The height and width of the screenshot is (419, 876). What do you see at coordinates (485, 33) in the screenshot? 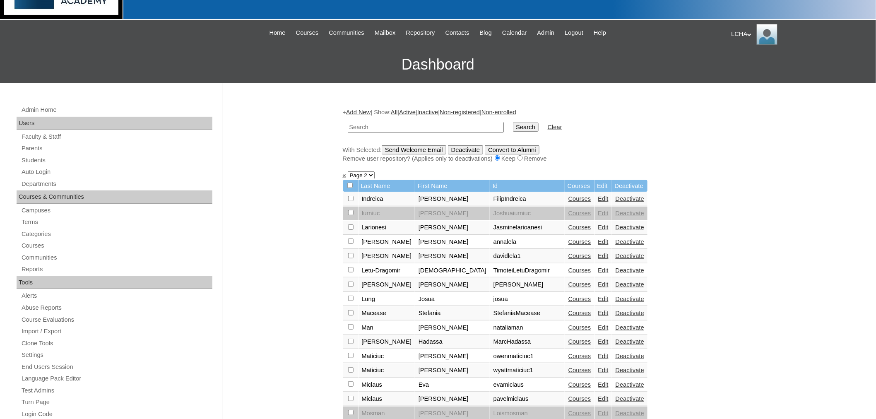
I see `a: Blog` at bounding box center [485, 33].